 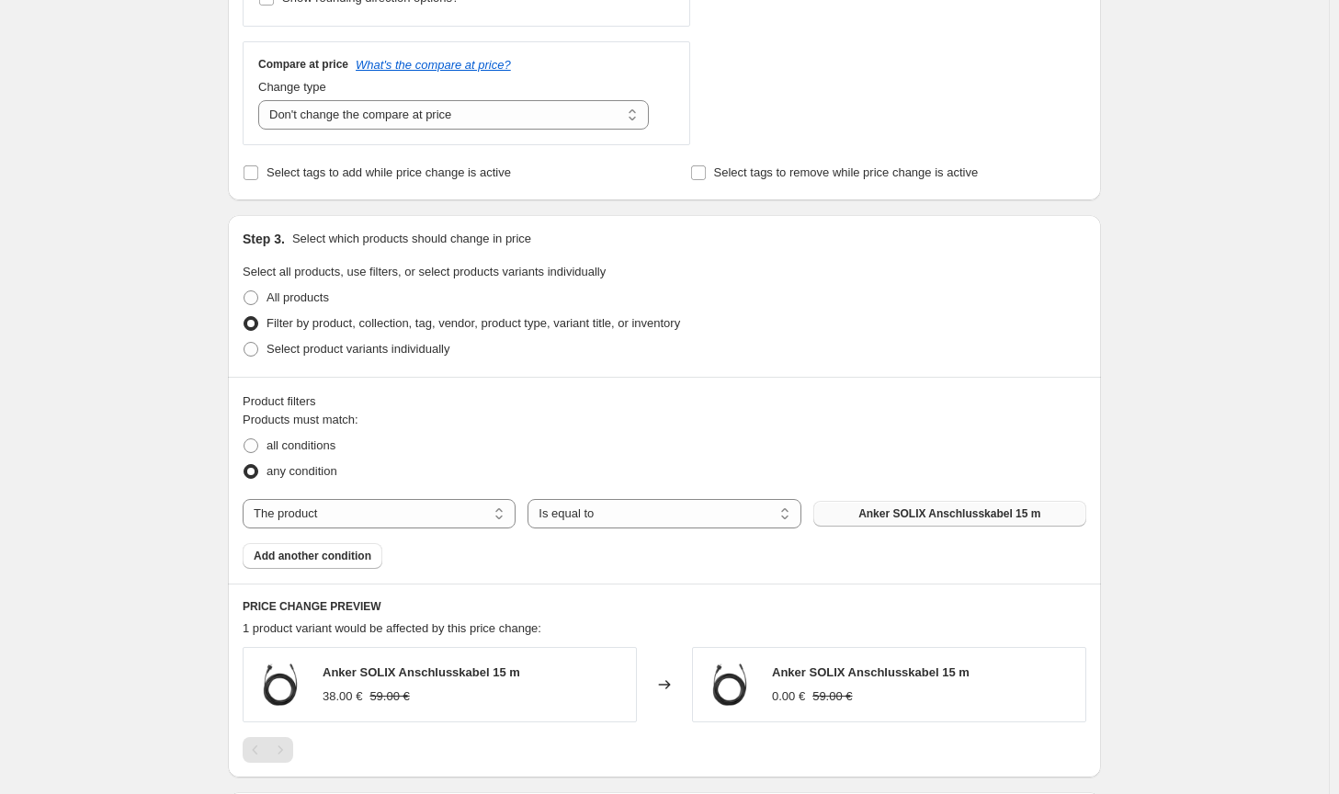 What do you see at coordinates (433, 64) in the screenshot?
I see `button: What's the compare at price?` at bounding box center [433, 64].